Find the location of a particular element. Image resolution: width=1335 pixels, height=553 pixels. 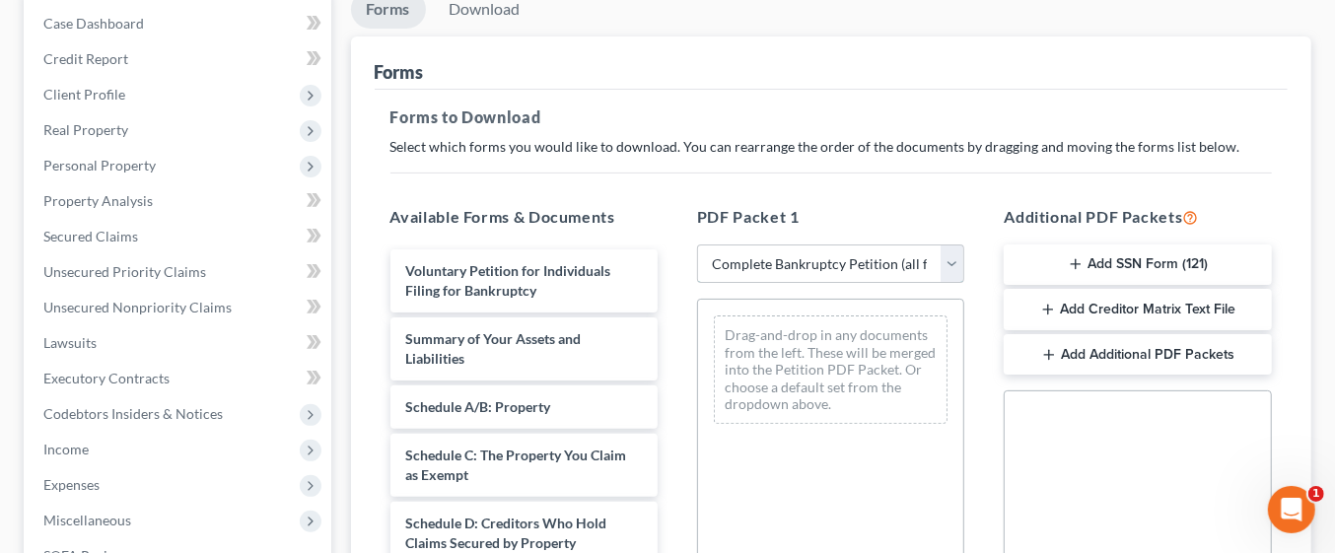

span: Schedule D: Creditors Who Hold Claims Secured by Property is located at coordinates (507, 532).